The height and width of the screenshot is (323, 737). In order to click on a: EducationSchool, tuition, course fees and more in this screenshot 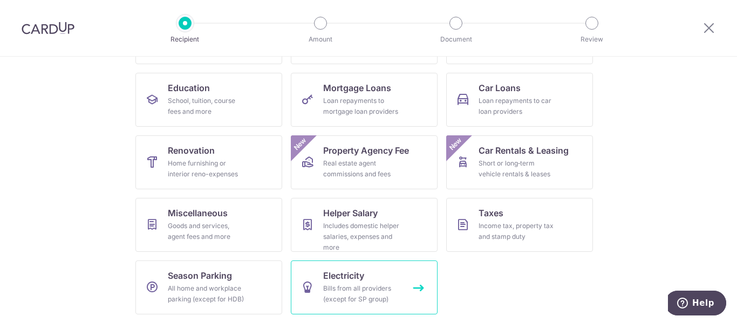, I will do `click(209, 100)`.